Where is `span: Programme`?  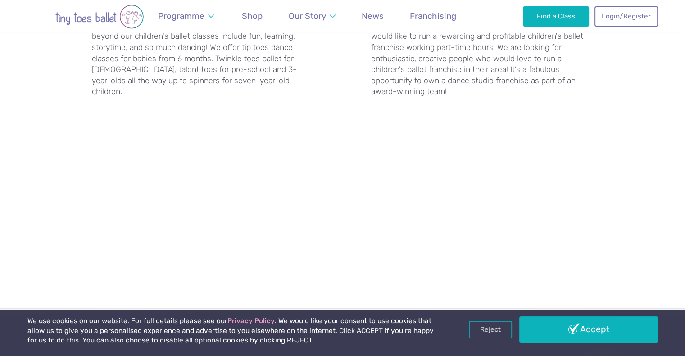
span: Programme is located at coordinates (181, 16).